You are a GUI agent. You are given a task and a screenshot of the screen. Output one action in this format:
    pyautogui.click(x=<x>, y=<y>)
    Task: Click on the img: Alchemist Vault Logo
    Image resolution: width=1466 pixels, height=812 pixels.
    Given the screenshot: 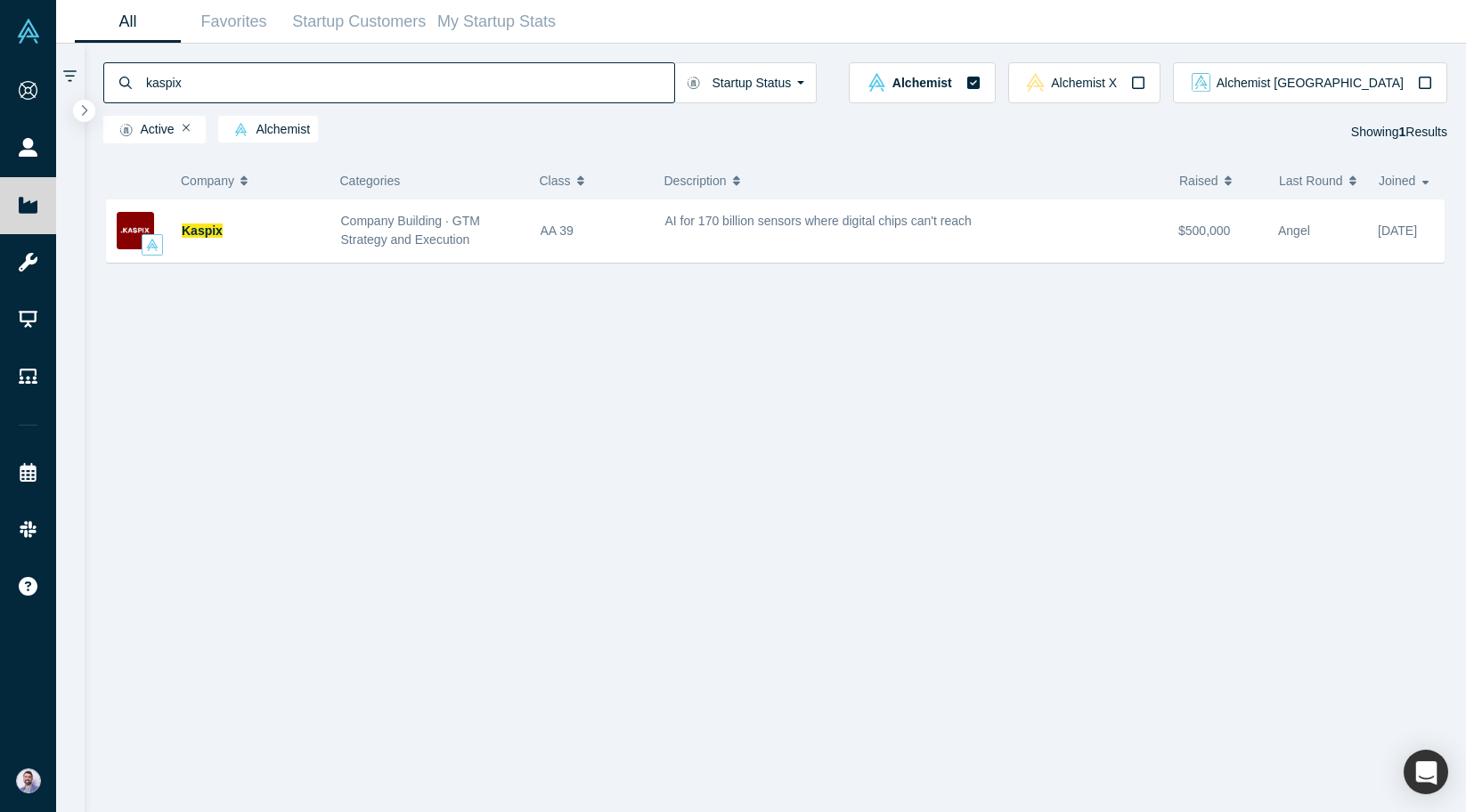 What is the action you would take?
    pyautogui.click(x=29, y=31)
    